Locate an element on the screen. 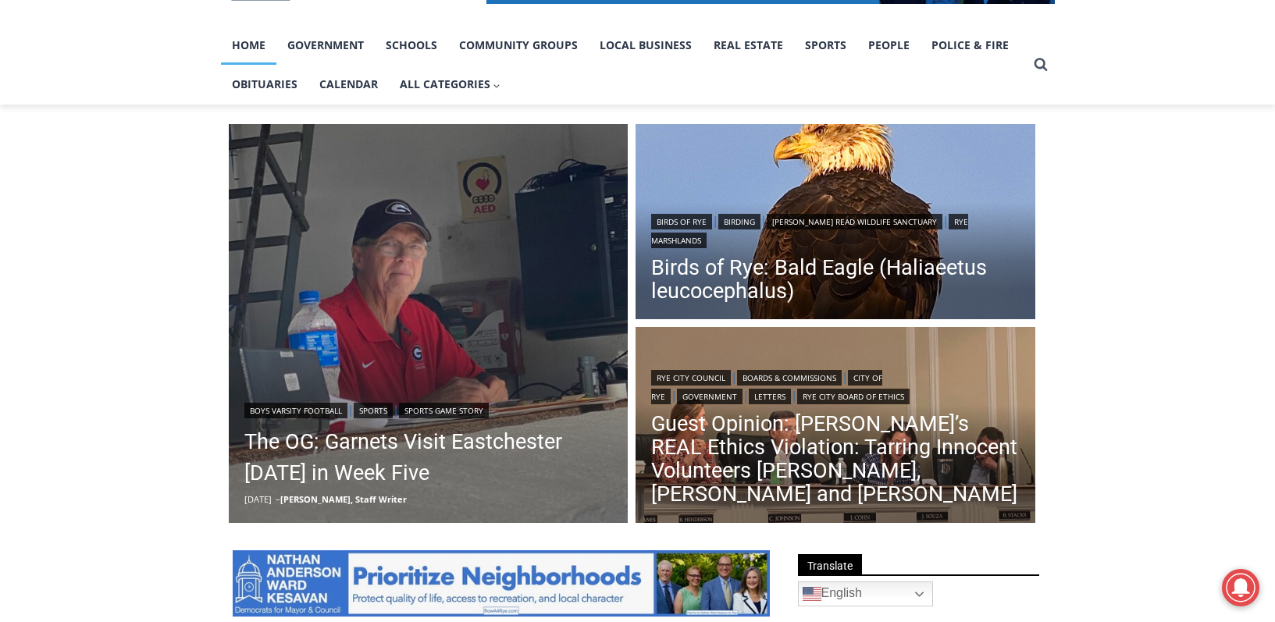 The image size is (1275, 622). a: Schools is located at coordinates (411, 45).